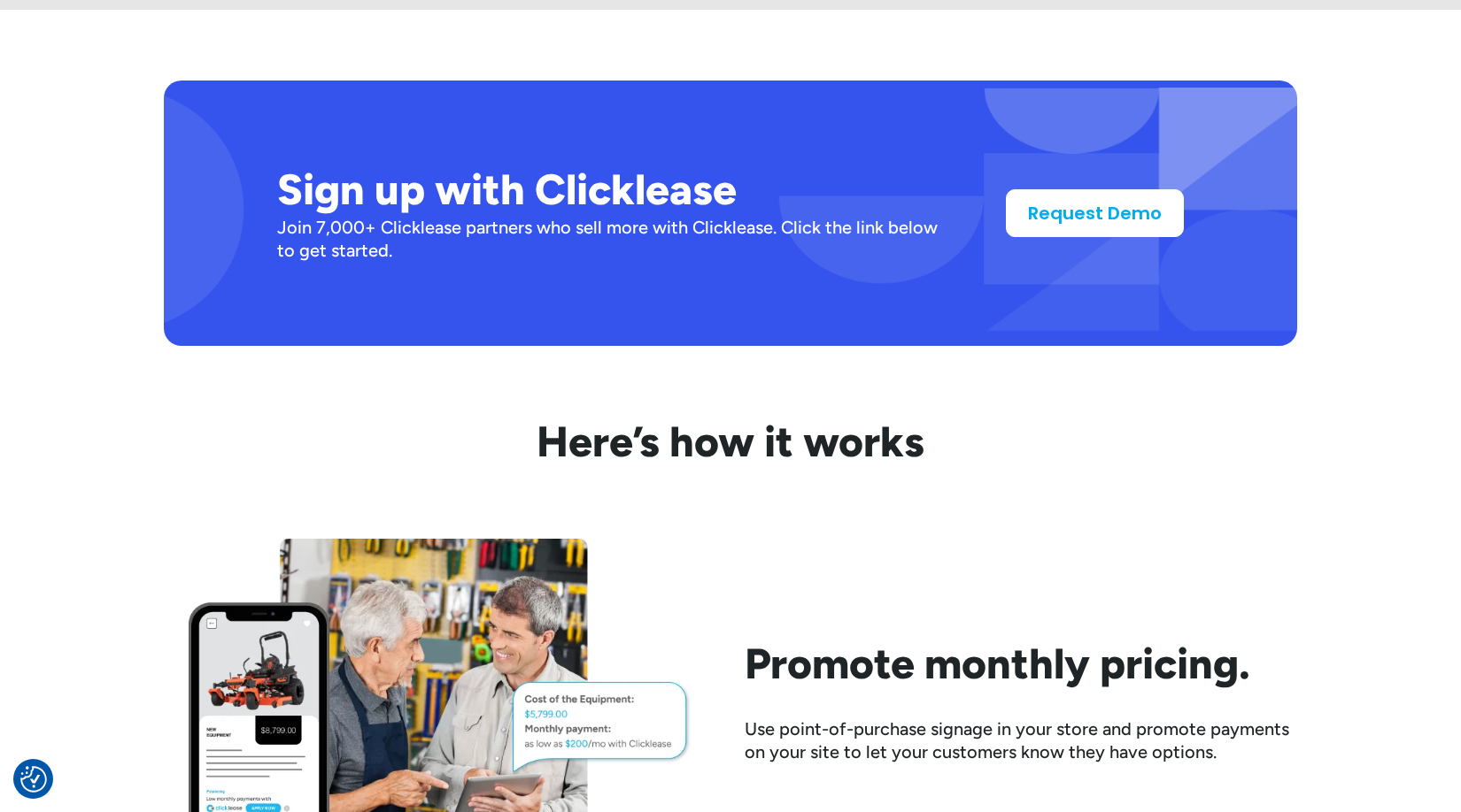 The image size is (1461, 812). What do you see at coordinates (612, 191) in the screenshot?
I see `h2: Sign up with Clicklease` at bounding box center [612, 191].